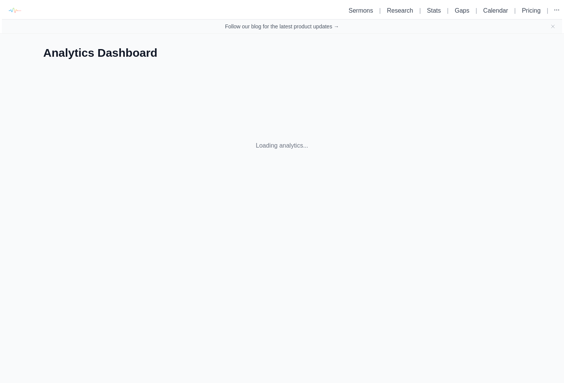 This screenshot has height=383, width=564. Describe the element at coordinates (532, 10) in the screenshot. I see `a: Pricing` at that location.